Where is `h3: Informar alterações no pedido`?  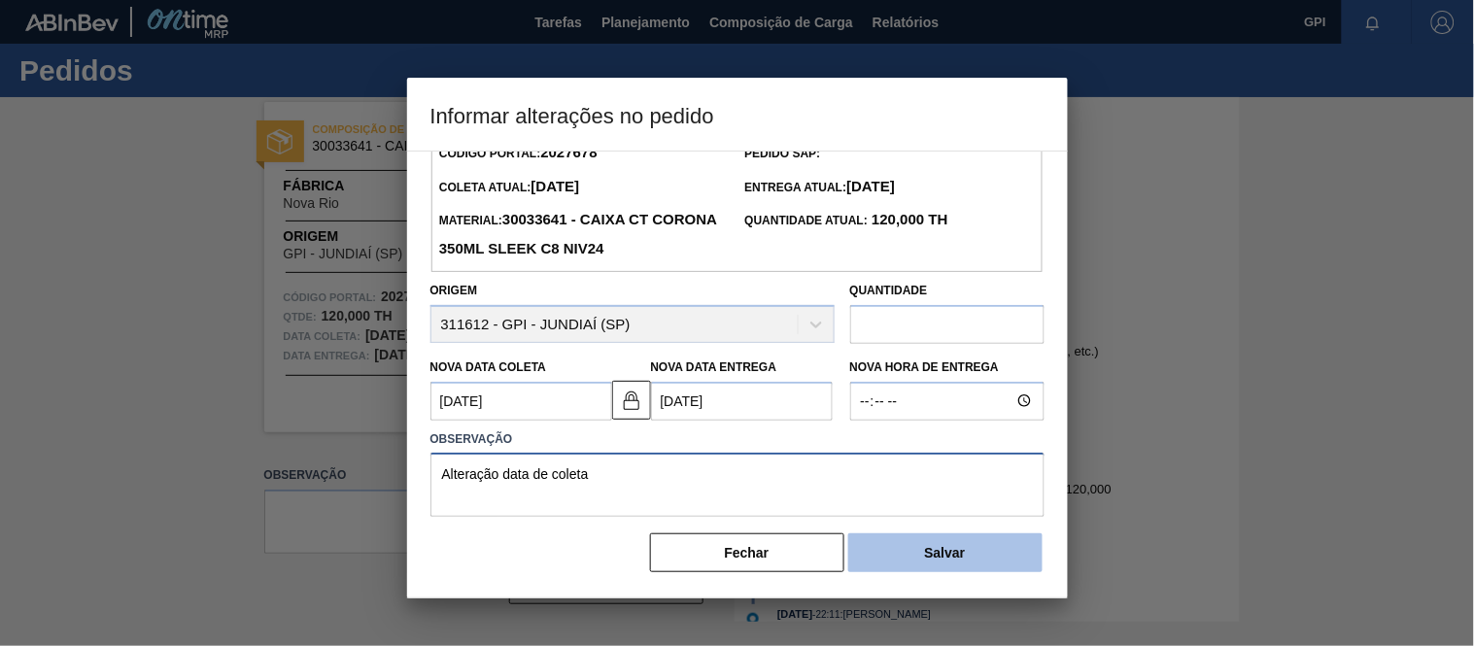 h3: Informar alterações no pedido is located at coordinates (738, 115).